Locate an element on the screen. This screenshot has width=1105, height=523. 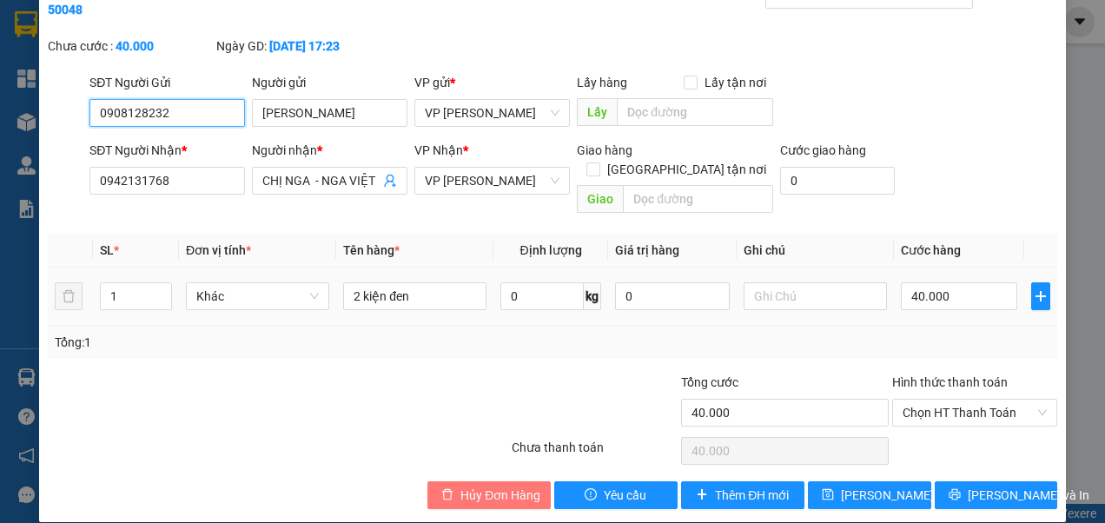
span: printer is located at coordinates (954, 495).